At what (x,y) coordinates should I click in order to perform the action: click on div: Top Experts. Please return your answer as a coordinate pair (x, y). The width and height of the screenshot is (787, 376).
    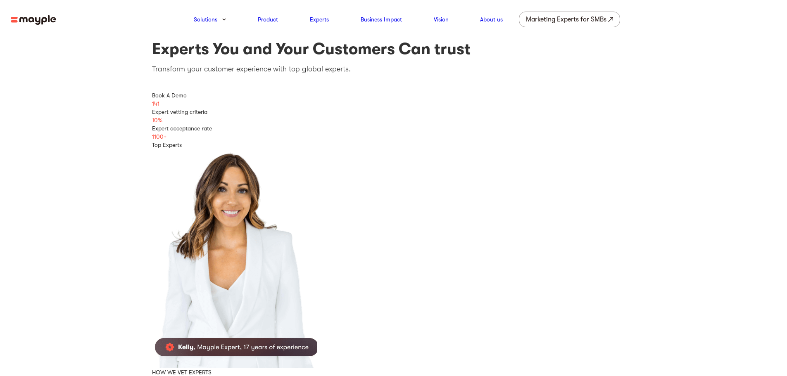
    Looking at the image, I should click on (394, 145).